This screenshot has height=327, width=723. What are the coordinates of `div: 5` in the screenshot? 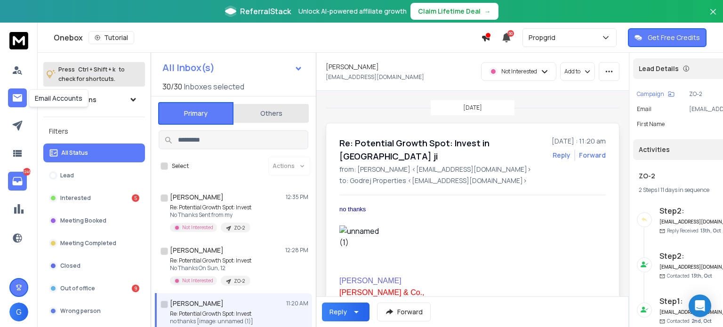 It's located at (136, 198).